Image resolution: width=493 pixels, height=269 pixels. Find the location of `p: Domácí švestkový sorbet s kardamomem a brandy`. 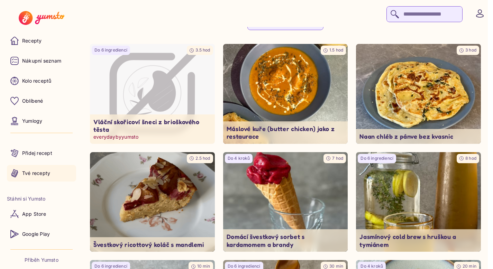

p: Domácí švestkový sorbet s kardamomem a brandy is located at coordinates (286, 241).